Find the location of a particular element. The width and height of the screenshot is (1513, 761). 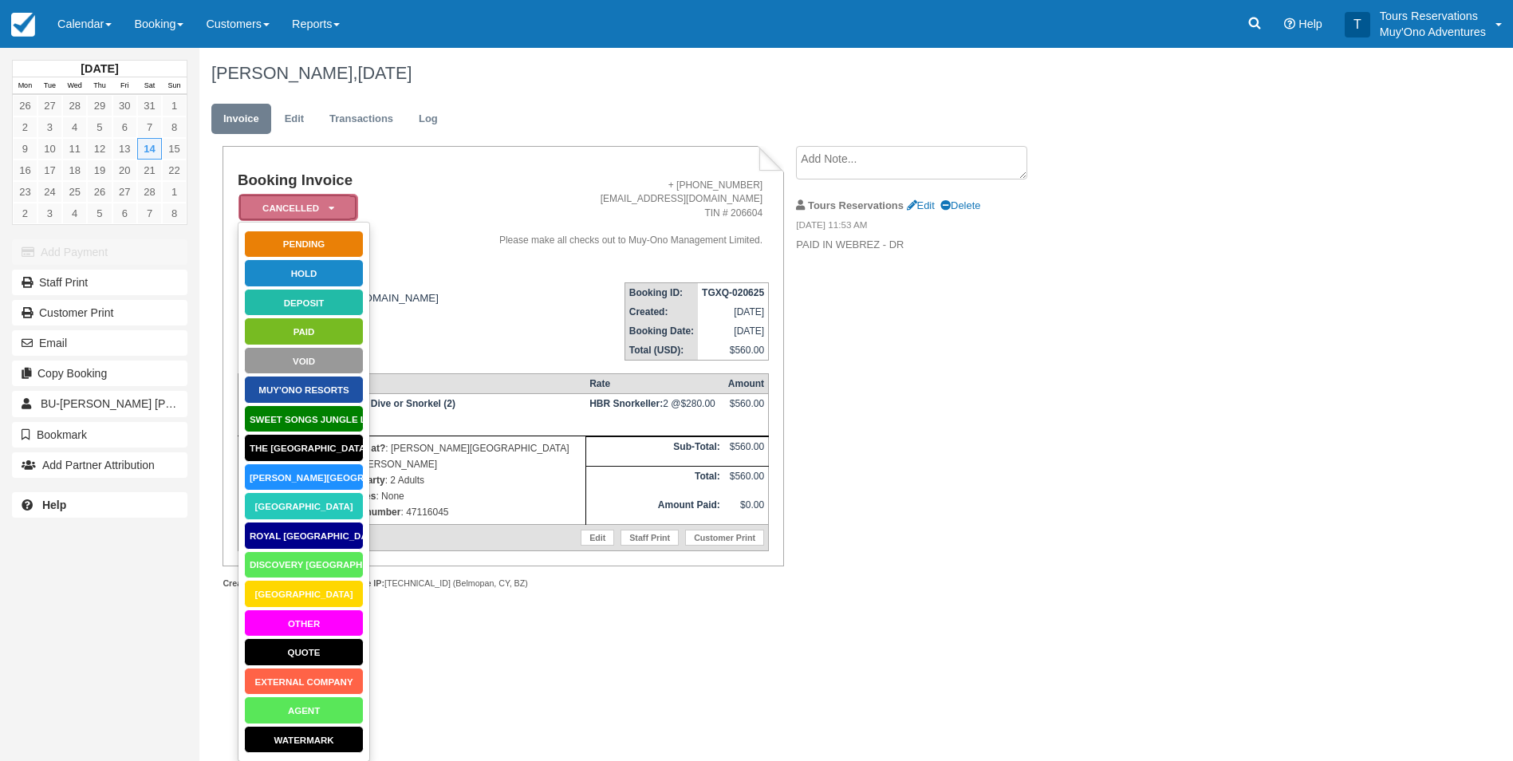

a: 7 is located at coordinates (149, 213).